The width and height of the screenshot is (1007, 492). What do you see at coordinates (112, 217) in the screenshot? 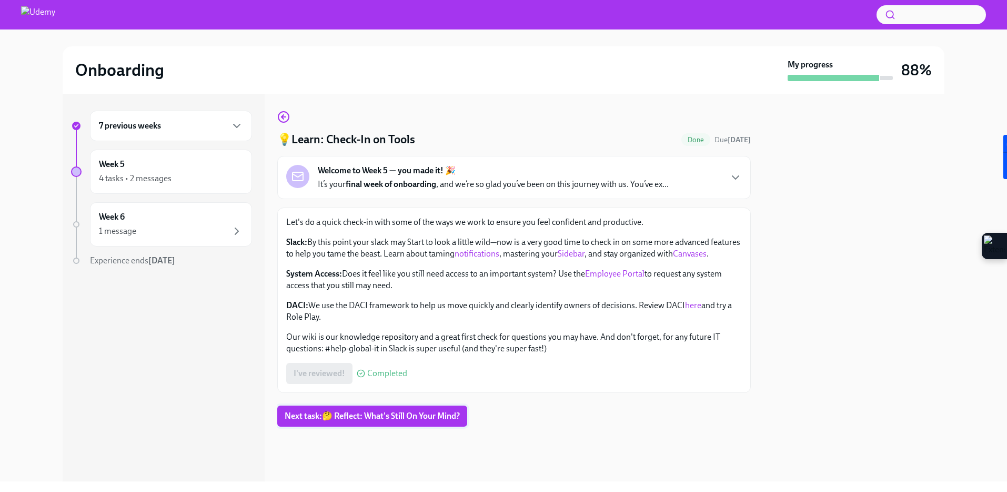
I see `h6: Week 6` at bounding box center [112, 217].